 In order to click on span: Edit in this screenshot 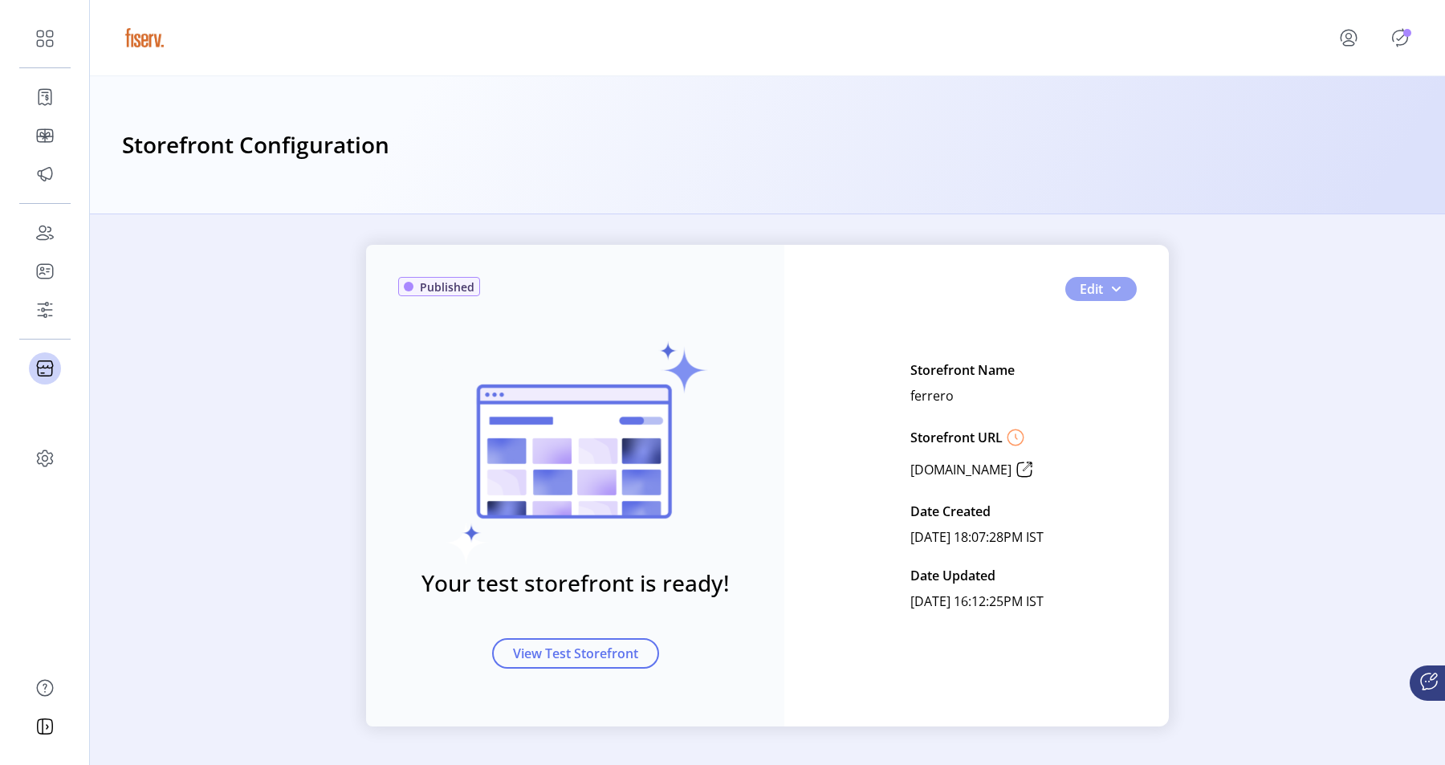, I will do `click(1091, 289)`.